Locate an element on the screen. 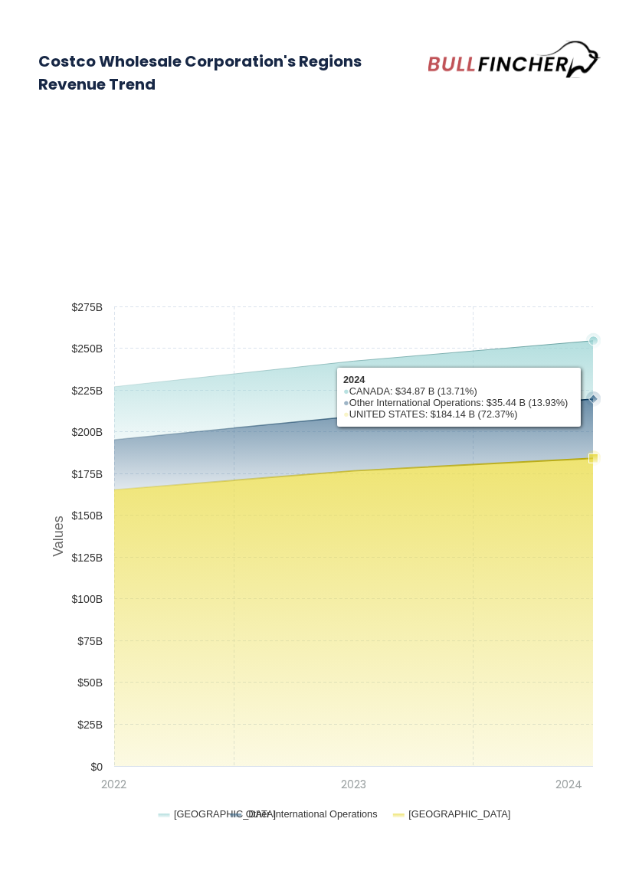  text: 2023 is located at coordinates (353, 784).